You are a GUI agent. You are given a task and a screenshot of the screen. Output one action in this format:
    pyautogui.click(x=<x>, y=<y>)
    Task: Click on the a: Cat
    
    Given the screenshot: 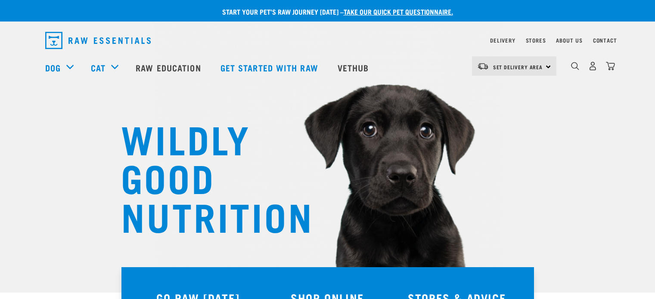 What is the action you would take?
    pyautogui.click(x=98, y=68)
    